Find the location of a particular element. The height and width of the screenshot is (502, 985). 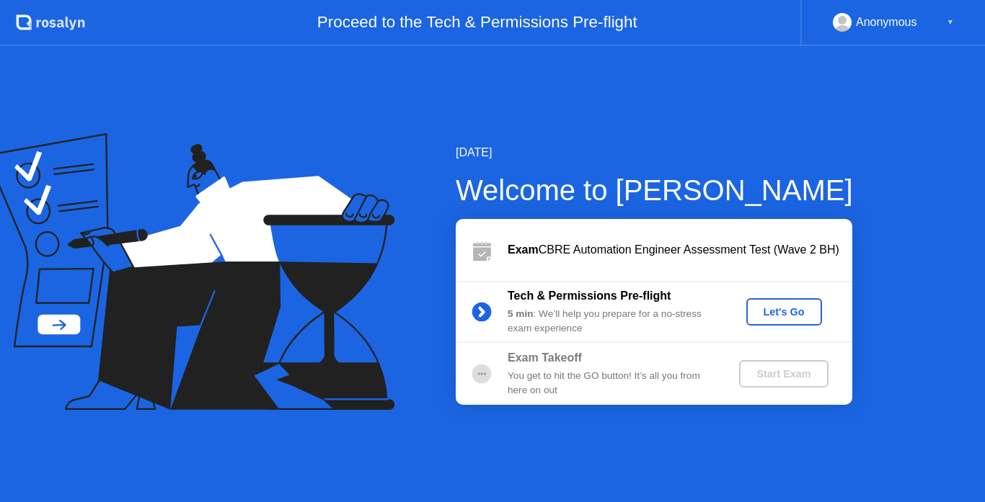

b: Tech & Permissions Pre-flight is located at coordinates (589, 296).